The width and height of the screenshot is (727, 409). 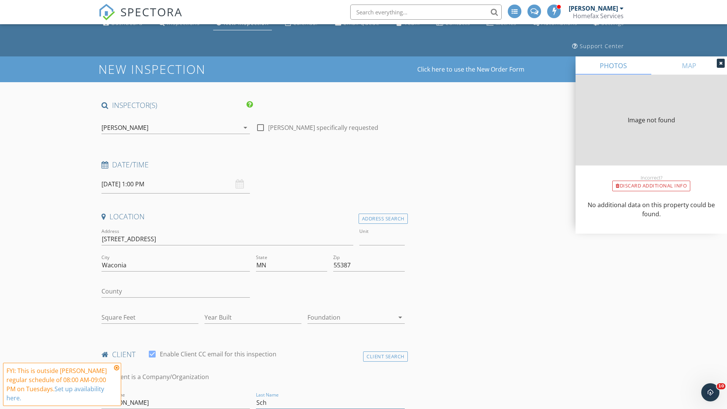 I want to click on p: No additional data on this property could be found., so click(x=651, y=209).